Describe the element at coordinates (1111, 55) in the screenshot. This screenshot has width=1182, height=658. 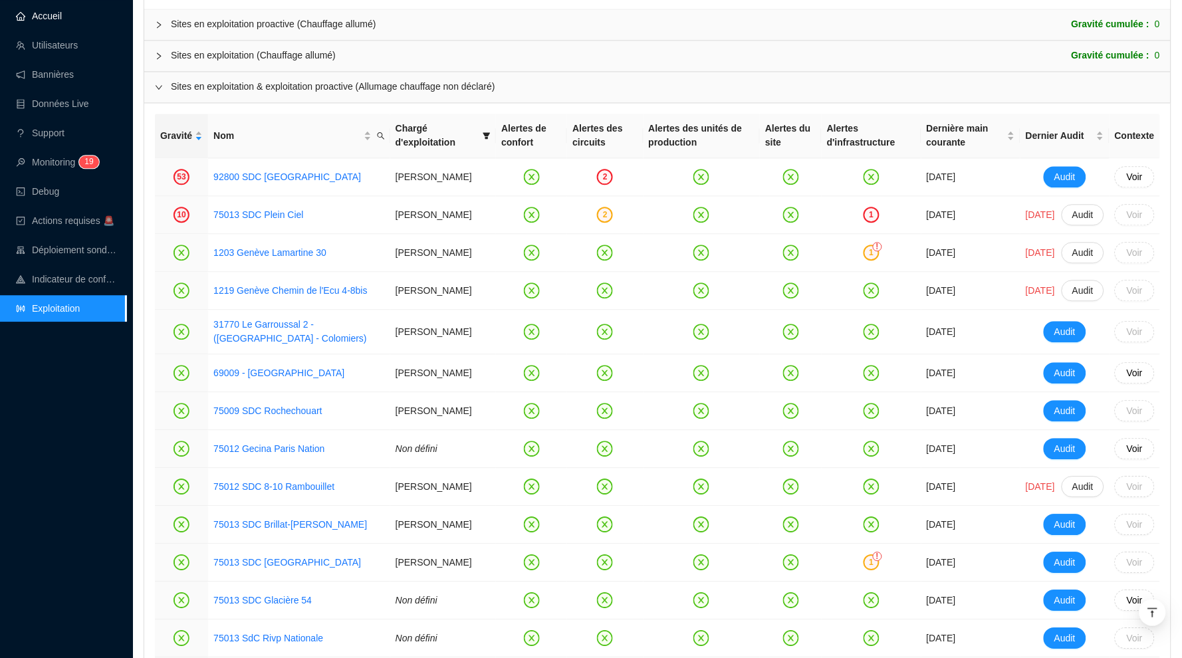
I see `span: Gravité cumulée :` at that location.